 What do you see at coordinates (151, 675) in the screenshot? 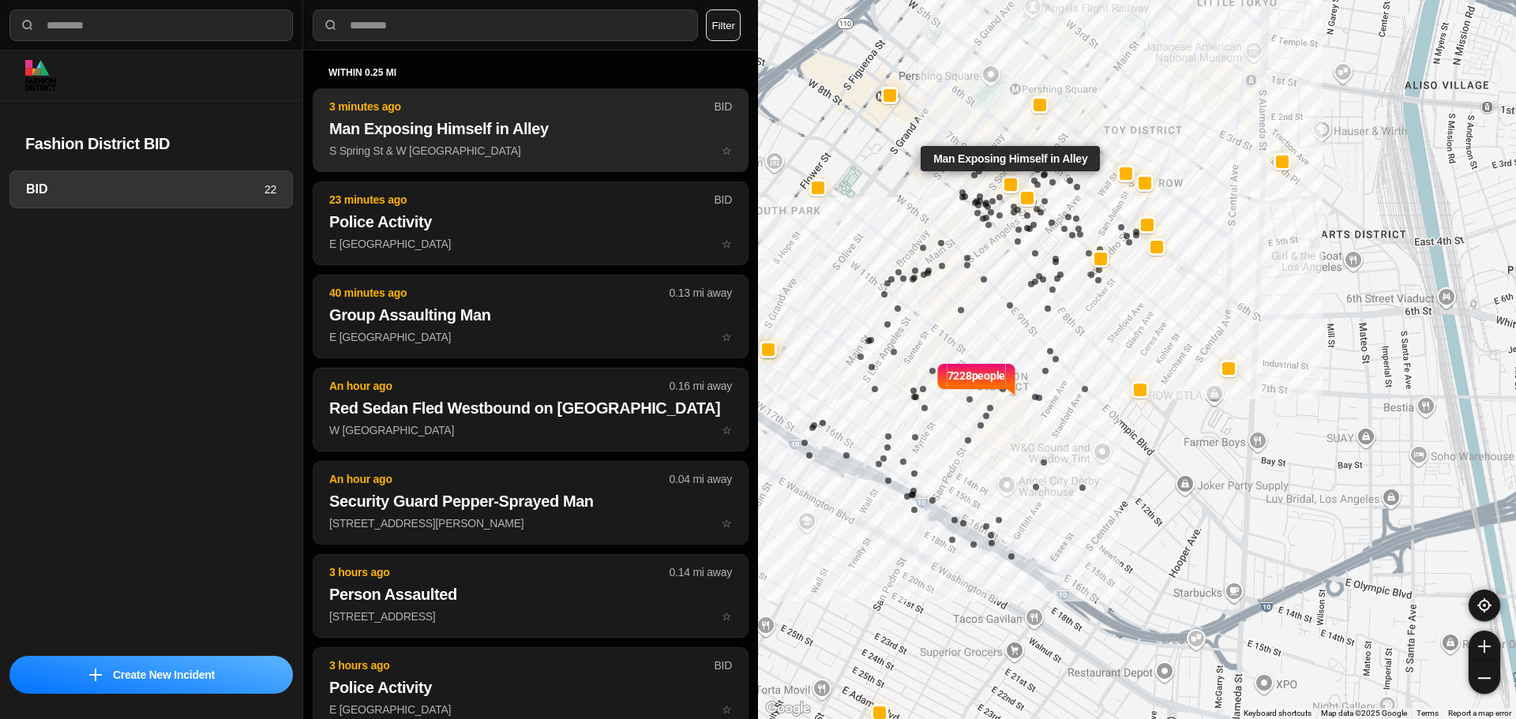
I see `a: iconCreate New Incident` at bounding box center [151, 675].